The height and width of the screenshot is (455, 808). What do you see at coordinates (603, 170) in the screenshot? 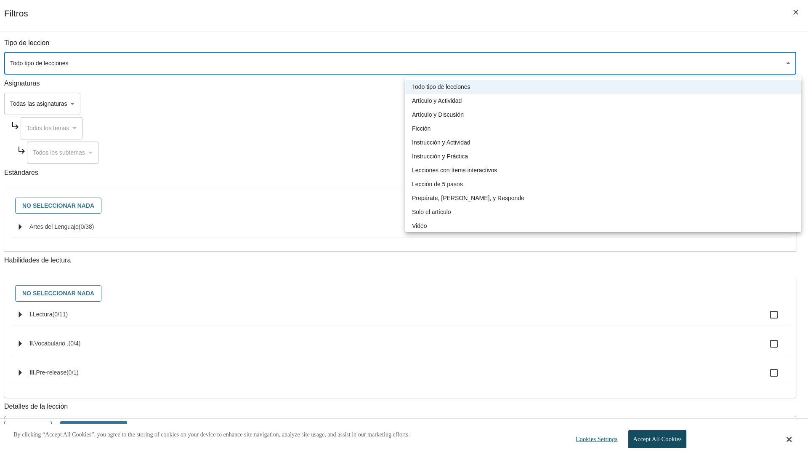
I see `li: Lecciones con ítems interactivos` at bounding box center [603, 170].